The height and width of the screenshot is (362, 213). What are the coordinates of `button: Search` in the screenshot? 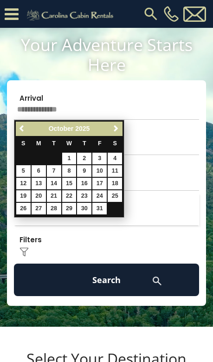 It's located at (106, 279).